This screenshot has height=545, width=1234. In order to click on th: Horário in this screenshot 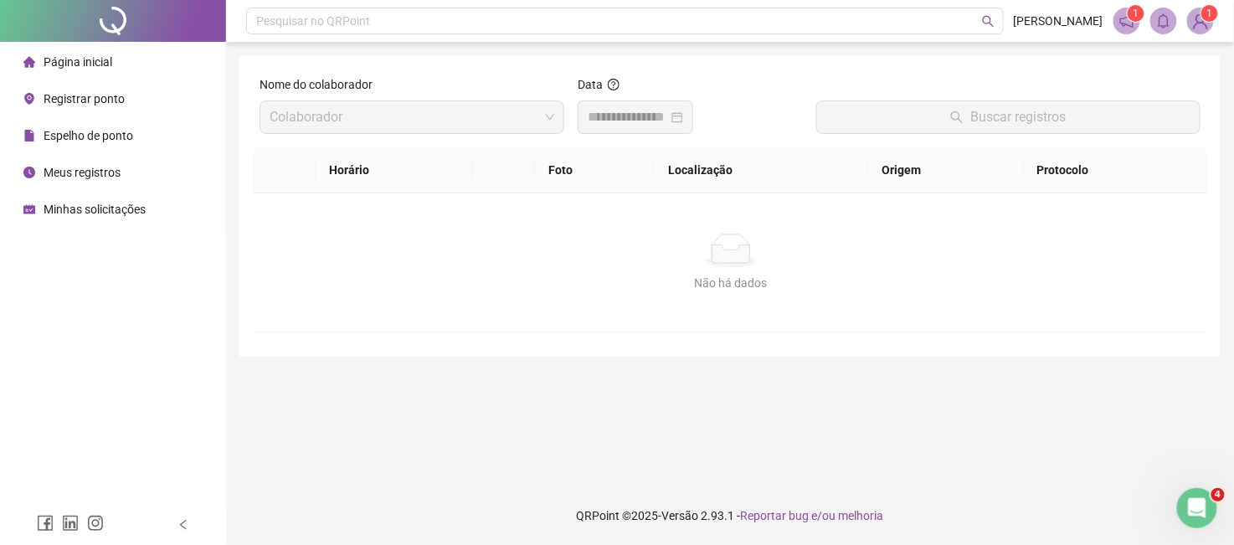, I will do `click(394, 170)`.